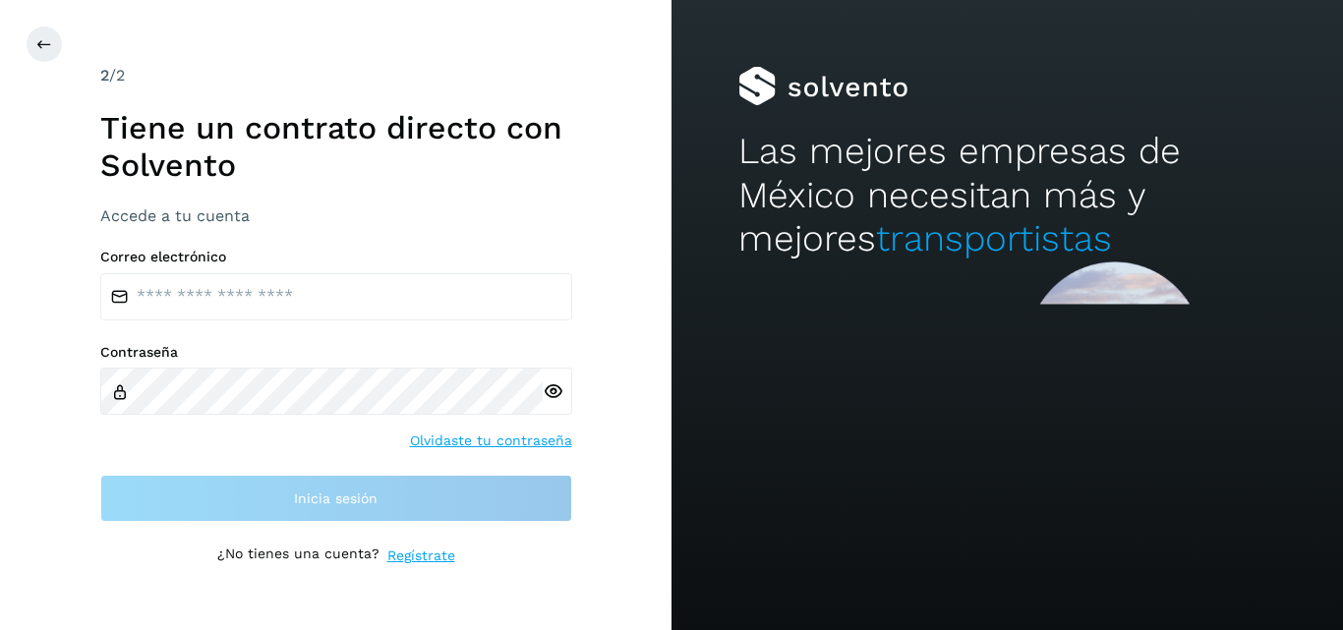 The width and height of the screenshot is (1343, 630). What do you see at coordinates (491, 441) in the screenshot?
I see `a: Olvidaste tu contraseña` at bounding box center [491, 441].